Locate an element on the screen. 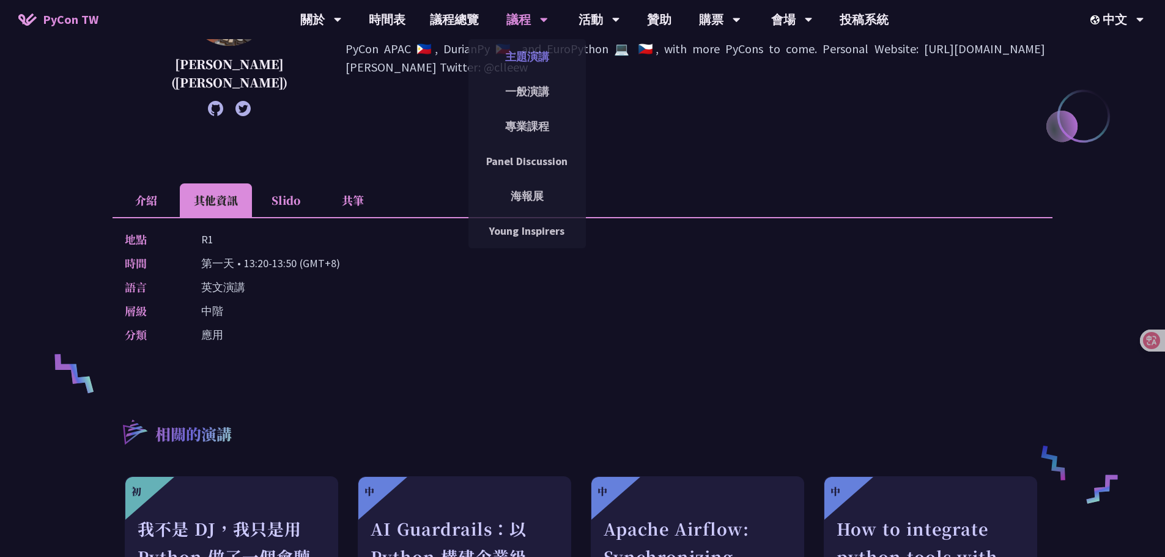 The height and width of the screenshot is (557, 1165). a: 主題演講 is located at coordinates (527, 56).